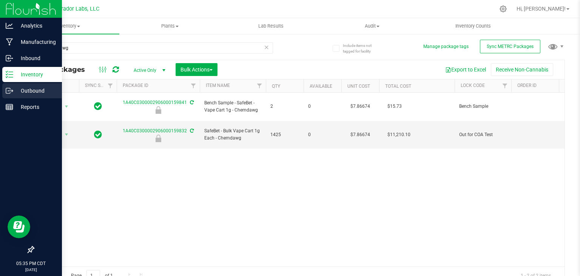 The width and height of the screenshot is (580, 276). What do you see at coordinates (9, 26) in the screenshot?
I see `inline-svg: Analytics` at bounding box center [9, 26].